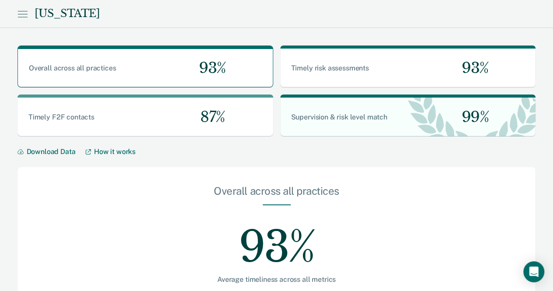 Image resolution: width=553 pixels, height=291 pixels. I want to click on span: Timely F2F contacts, so click(61, 117).